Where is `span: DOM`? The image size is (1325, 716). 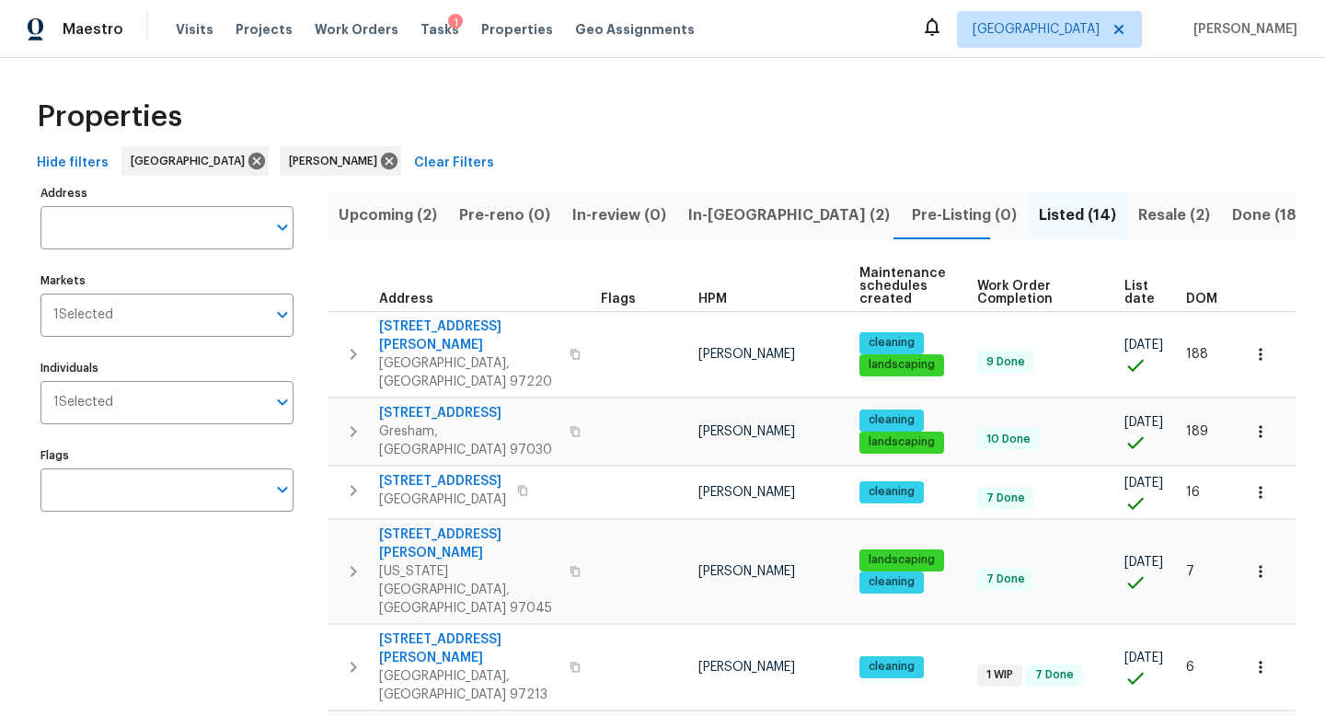
span: DOM is located at coordinates (1202, 299).